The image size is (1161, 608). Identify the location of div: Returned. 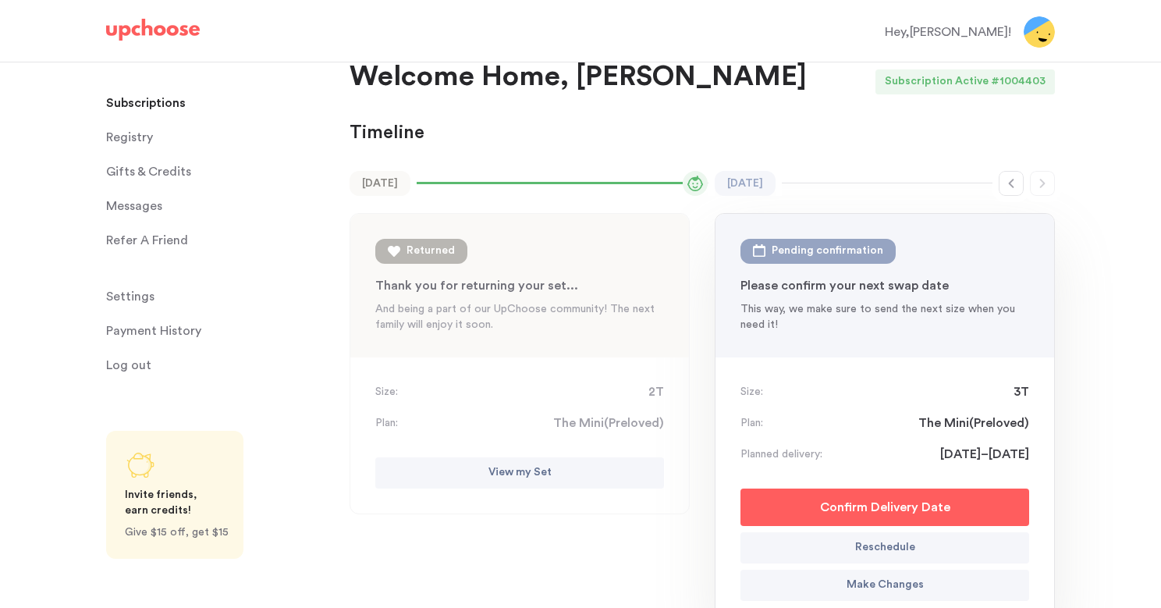
(431, 251).